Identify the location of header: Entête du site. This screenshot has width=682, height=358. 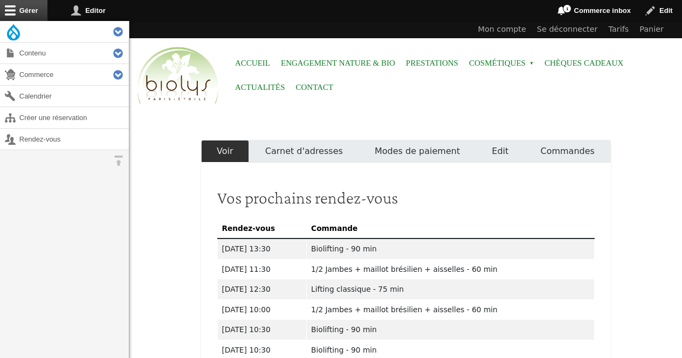
(405, 67).